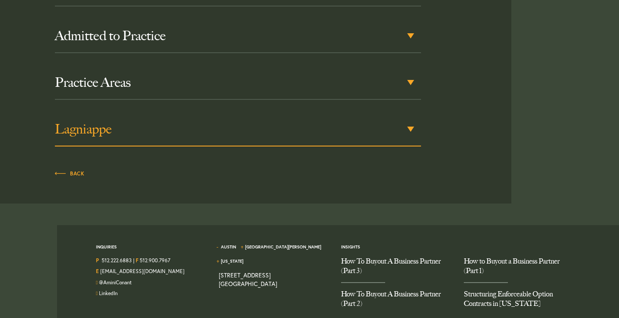  Describe the element at coordinates (248, 279) in the screenshot. I see `a: View on map` at that location.